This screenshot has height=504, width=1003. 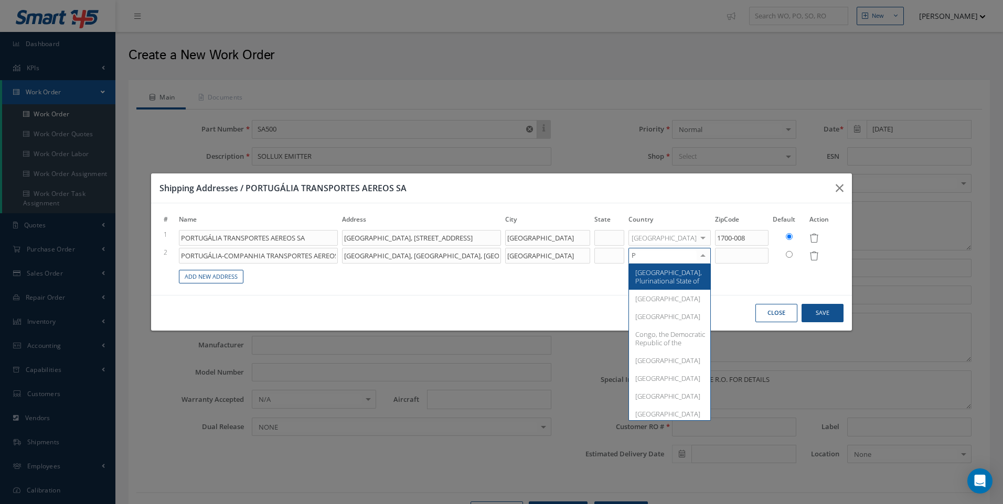 I want to click on th: Name, so click(x=258, y=221).